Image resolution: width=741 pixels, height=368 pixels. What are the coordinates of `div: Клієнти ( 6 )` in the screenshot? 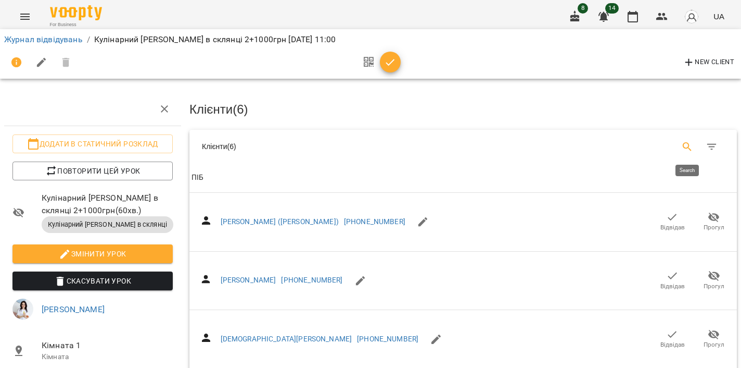 It's located at (329, 146).